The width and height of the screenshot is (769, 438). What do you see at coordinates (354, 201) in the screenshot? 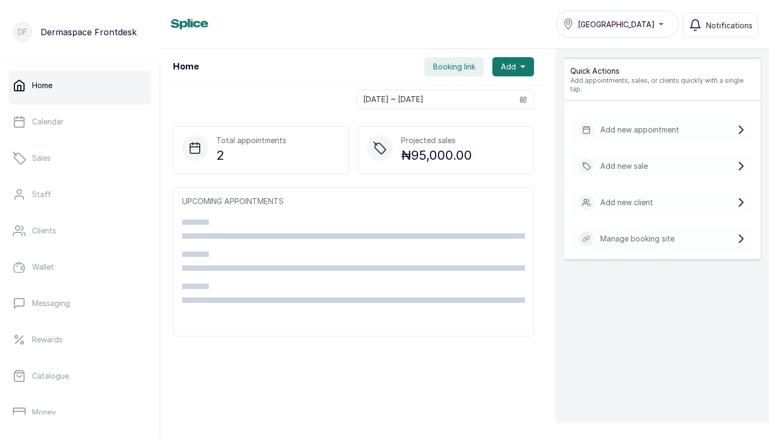
I see `p: UPCOMING APPOINTMENTS` at bounding box center [354, 201].